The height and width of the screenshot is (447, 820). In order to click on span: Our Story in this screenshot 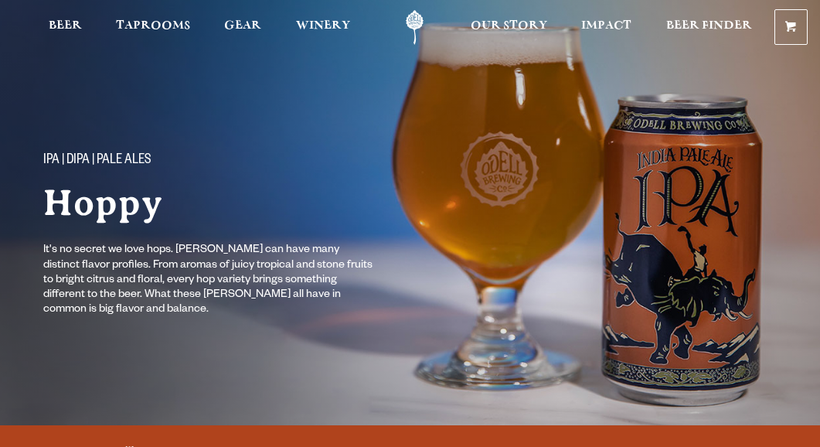, I will do `click(509, 26)`.